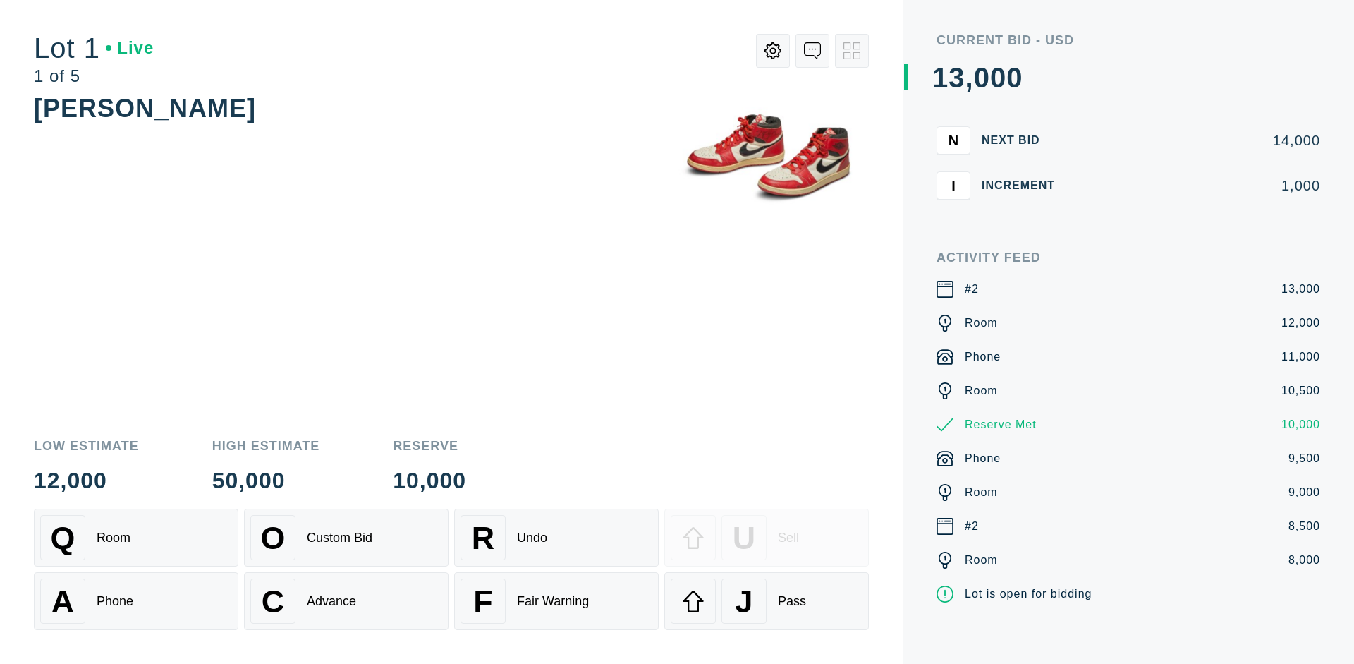 This screenshot has height=664, width=1354. I want to click on div: 3, so click(956, 78).